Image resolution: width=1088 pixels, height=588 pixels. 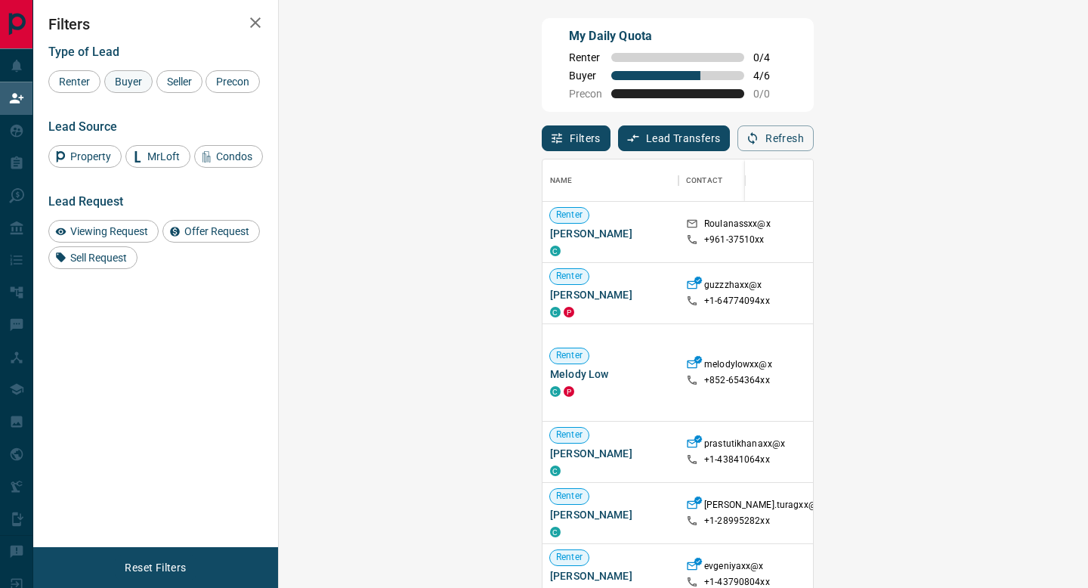 What do you see at coordinates (84, 51) in the screenshot?
I see `span: Type of Lead` at bounding box center [84, 51].